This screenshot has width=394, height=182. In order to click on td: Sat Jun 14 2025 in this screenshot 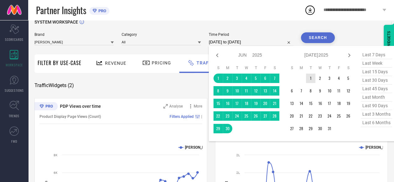, I will do `click(275, 91)`.